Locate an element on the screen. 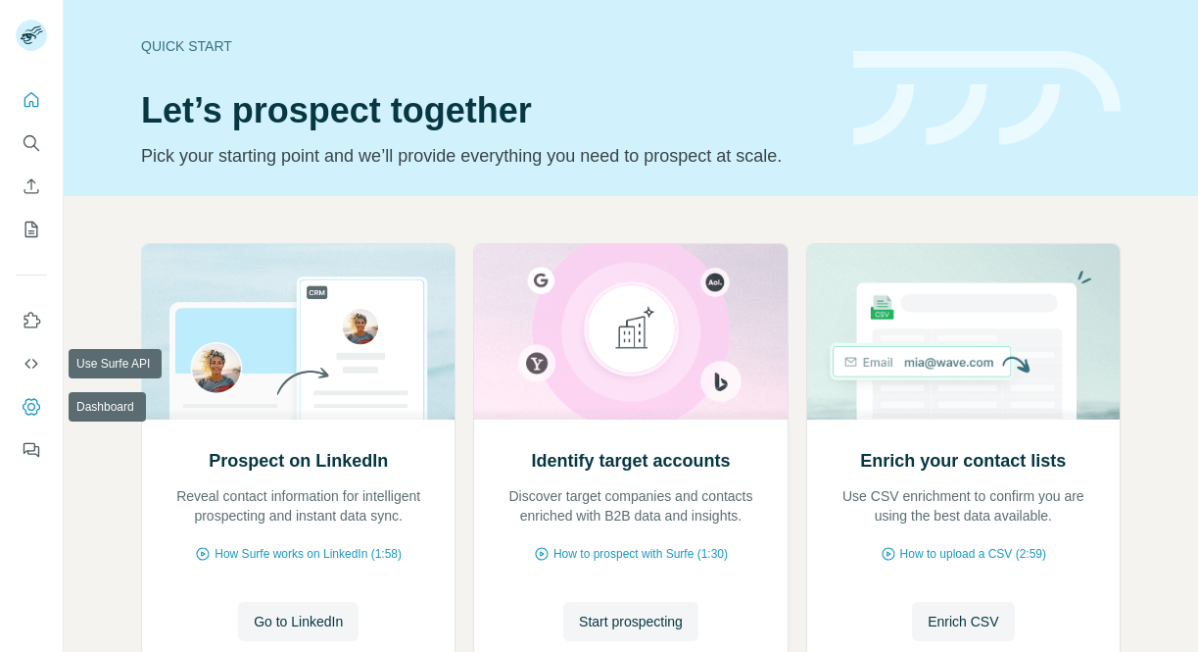  span: Go to LinkedIn is located at coordinates (298, 621).